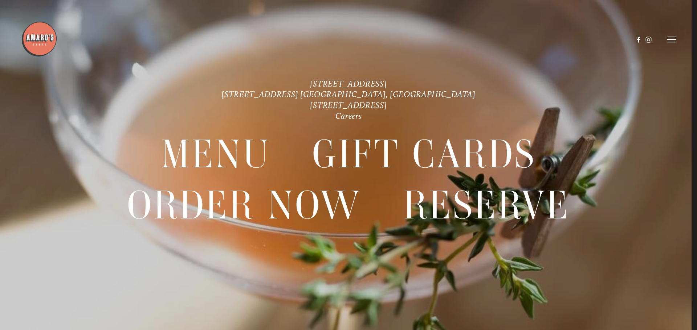 The image size is (697, 330). Describe the element at coordinates (424, 155) in the screenshot. I see `a: Gift Cards` at that location.